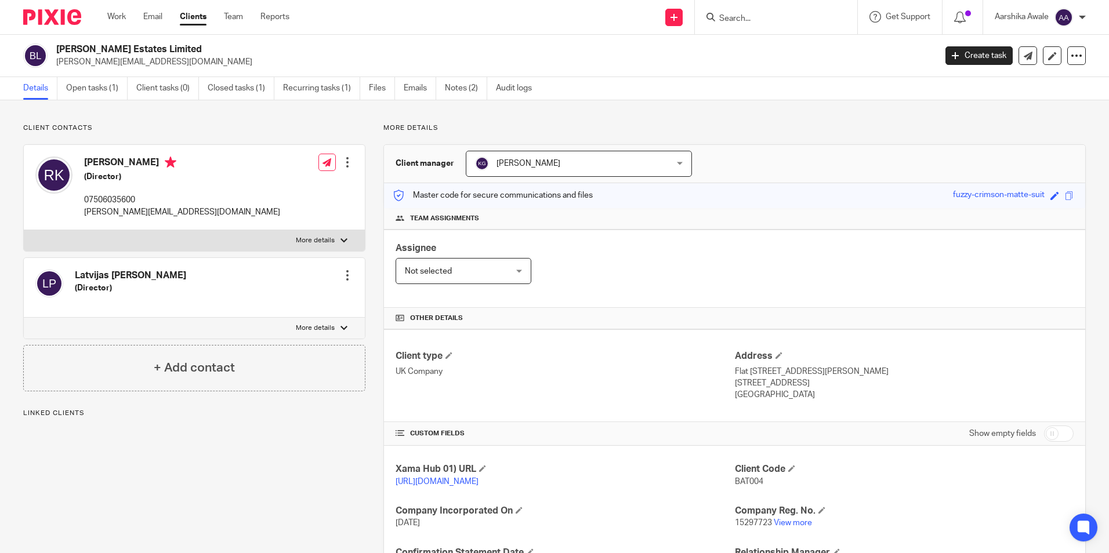 This screenshot has height=553, width=1109. I want to click on span: Get Support, so click(908, 17).